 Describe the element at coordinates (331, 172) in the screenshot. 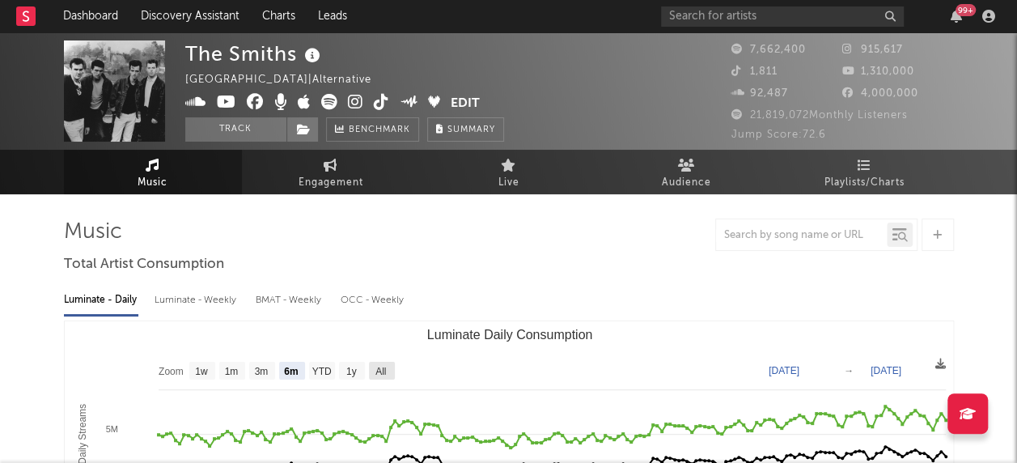

I see `a: Engagement` at that location.